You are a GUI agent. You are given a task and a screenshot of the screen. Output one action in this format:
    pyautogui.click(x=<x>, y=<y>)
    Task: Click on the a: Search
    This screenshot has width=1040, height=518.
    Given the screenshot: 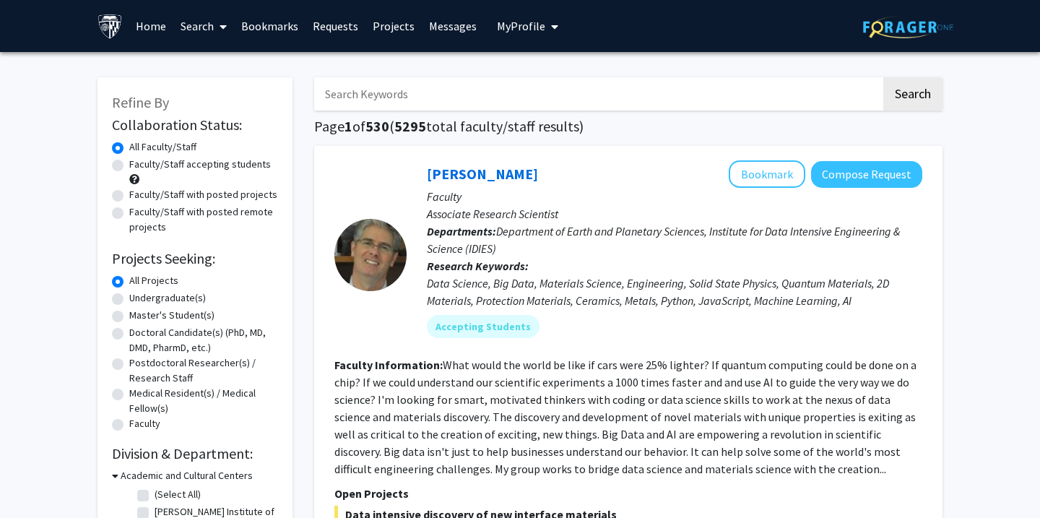 What is the action you would take?
    pyautogui.click(x=204, y=26)
    